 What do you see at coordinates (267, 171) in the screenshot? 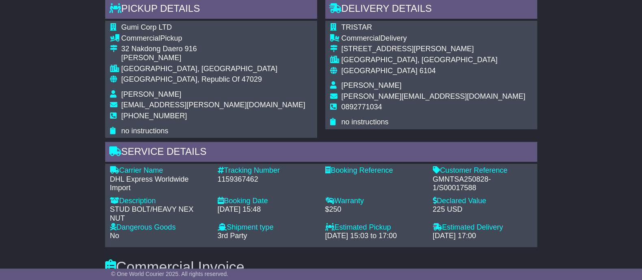
I see `div: Tracking Number` at bounding box center [267, 171].